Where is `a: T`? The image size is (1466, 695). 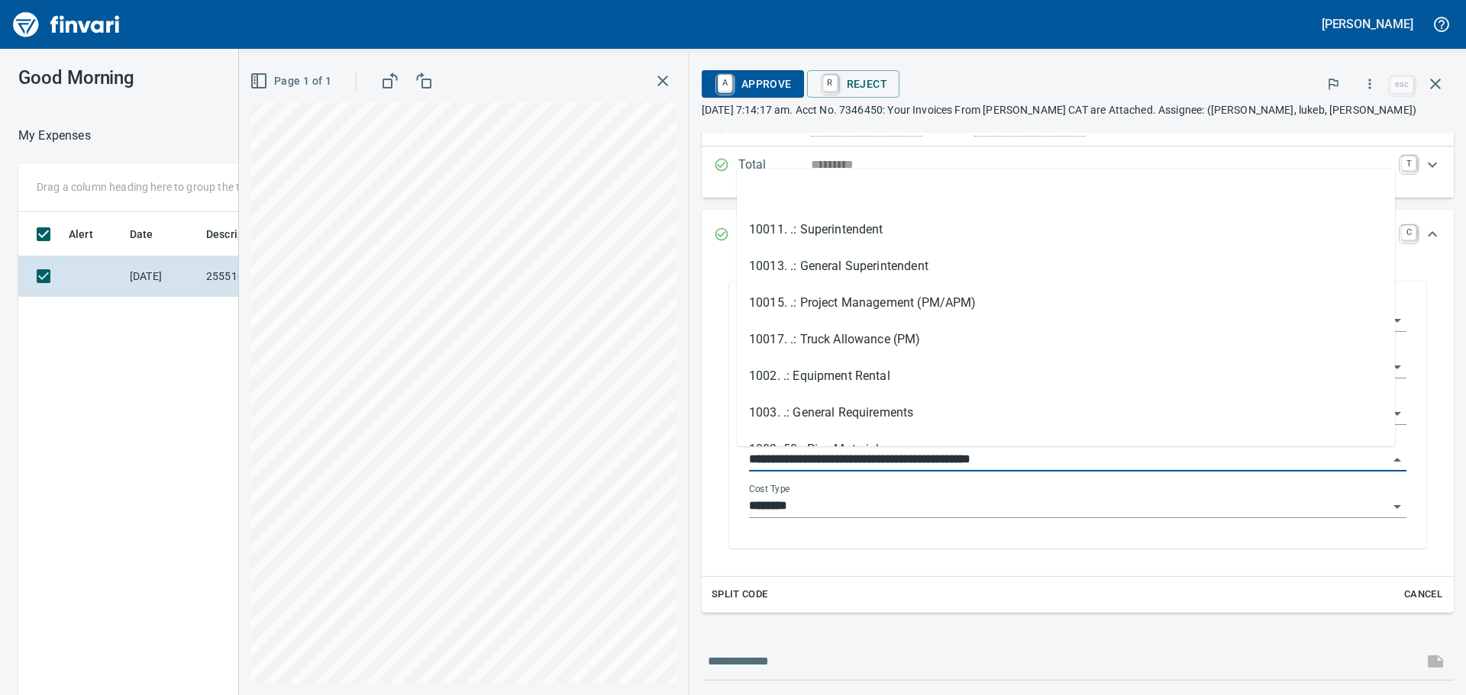 a: T is located at coordinates (1408, 163).